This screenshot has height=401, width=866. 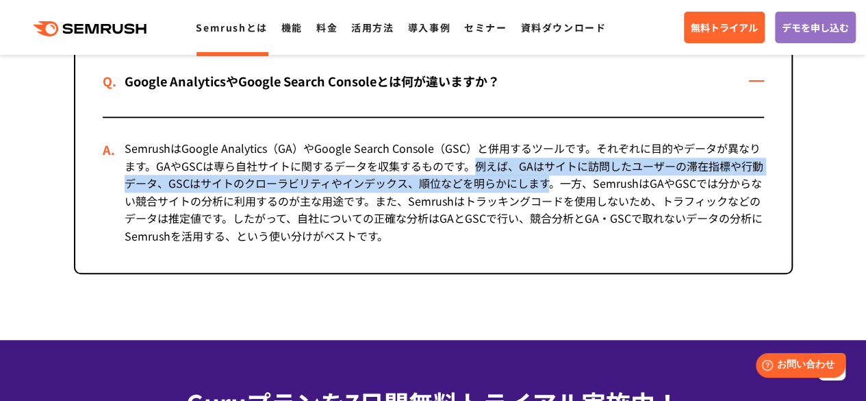 I want to click on div: Google AnalyticsやGoogle Search Consoleとは何が違いますか？, so click(x=312, y=81).